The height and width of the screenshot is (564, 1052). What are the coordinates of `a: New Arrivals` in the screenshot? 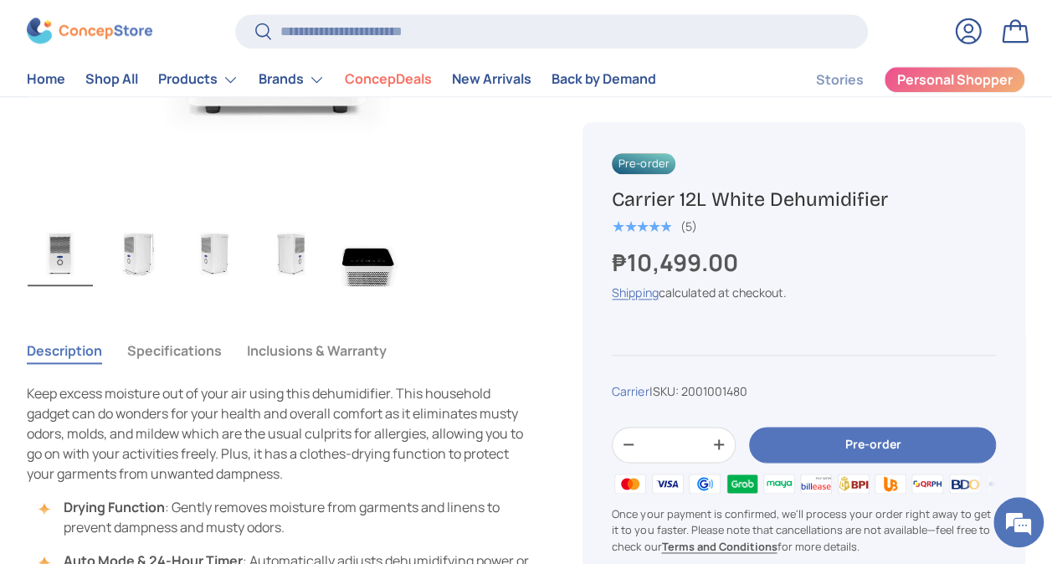 It's located at (491, 79).